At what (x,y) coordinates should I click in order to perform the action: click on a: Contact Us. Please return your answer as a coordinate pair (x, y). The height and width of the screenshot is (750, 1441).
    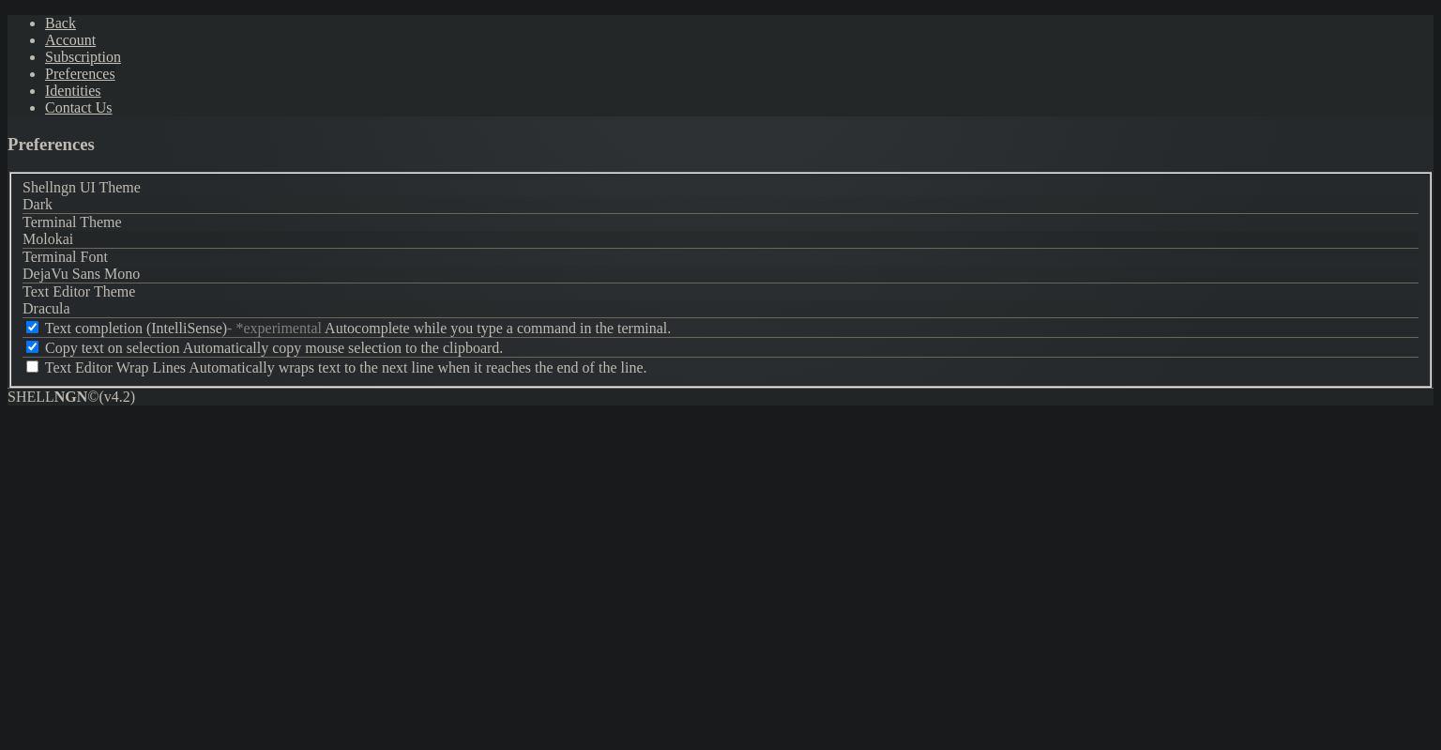
    Looking at the image, I should click on (79, 107).